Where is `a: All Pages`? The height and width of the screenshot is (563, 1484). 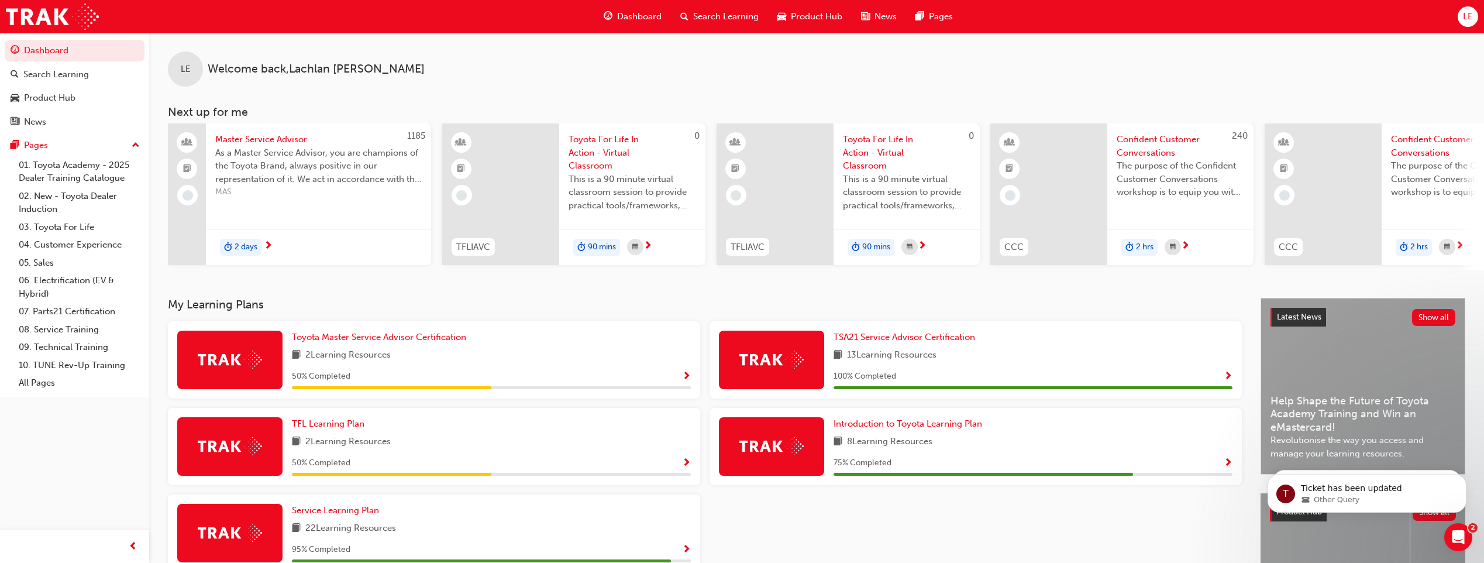 a: All Pages is located at coordinates (79, 383).